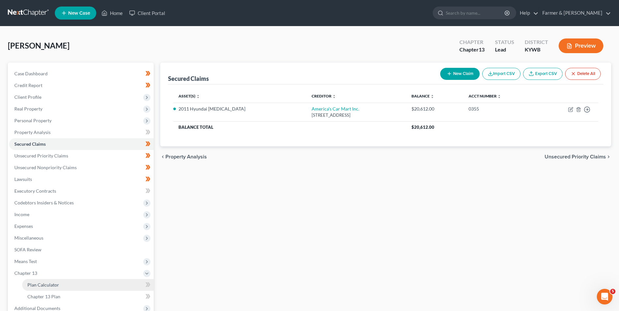  What do you see at coordinates (290, 127) in the screenshot?
I see `th: Balance Total` at bounding box center [290, 127].